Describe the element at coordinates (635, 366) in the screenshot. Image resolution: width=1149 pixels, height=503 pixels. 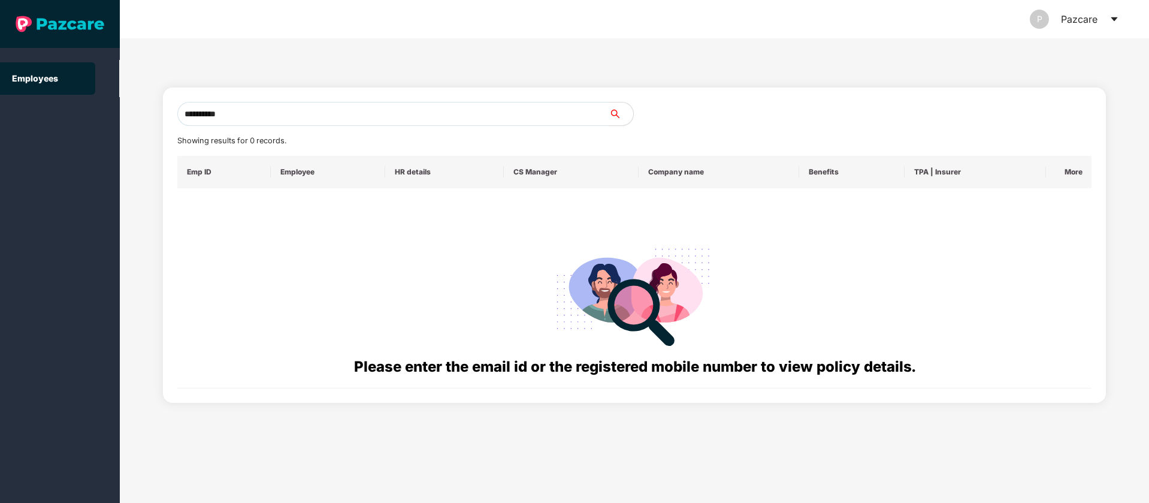
I see `span: Please enter the email id or the registered mobile number to view policy details.` at that location.